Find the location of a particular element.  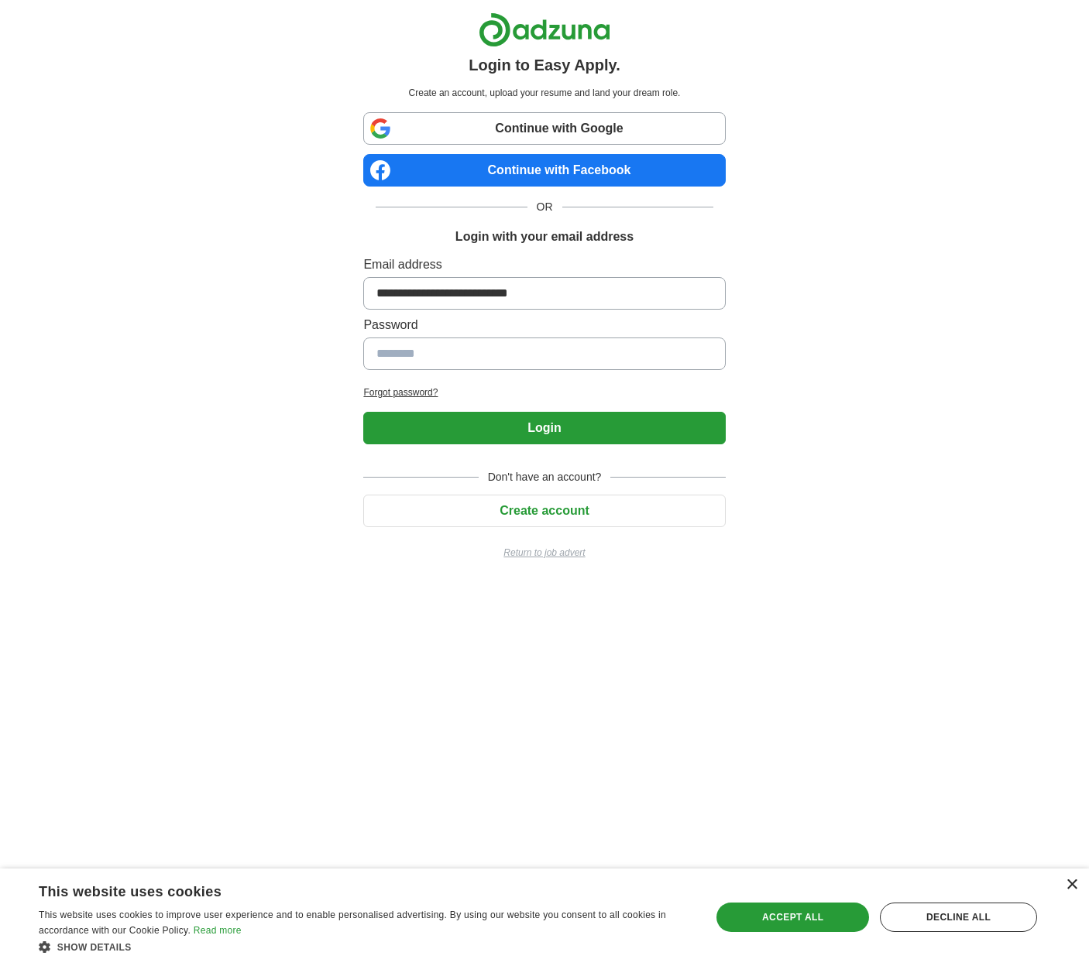

p: Return to job advert is located at coordinates (543, 553).